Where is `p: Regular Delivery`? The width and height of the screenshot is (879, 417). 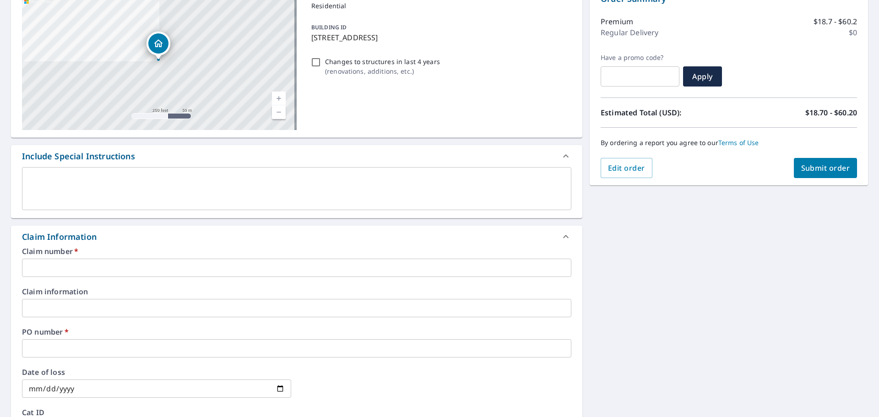
p: Regular Delivery is located at coordinates (630, 33).